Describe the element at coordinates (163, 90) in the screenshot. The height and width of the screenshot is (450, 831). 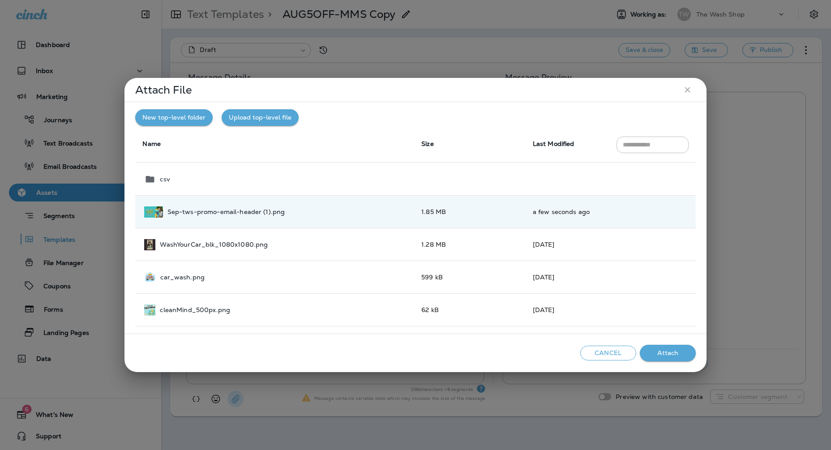
I see `p: Attach File` at that location.